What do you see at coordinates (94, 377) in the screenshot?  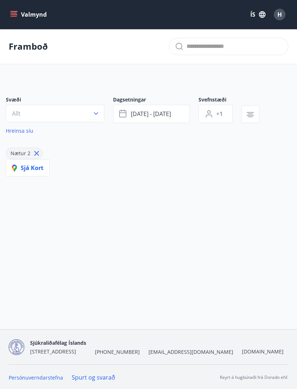 I see `a: Spurt og svarað` at bounding box center [94, 377].